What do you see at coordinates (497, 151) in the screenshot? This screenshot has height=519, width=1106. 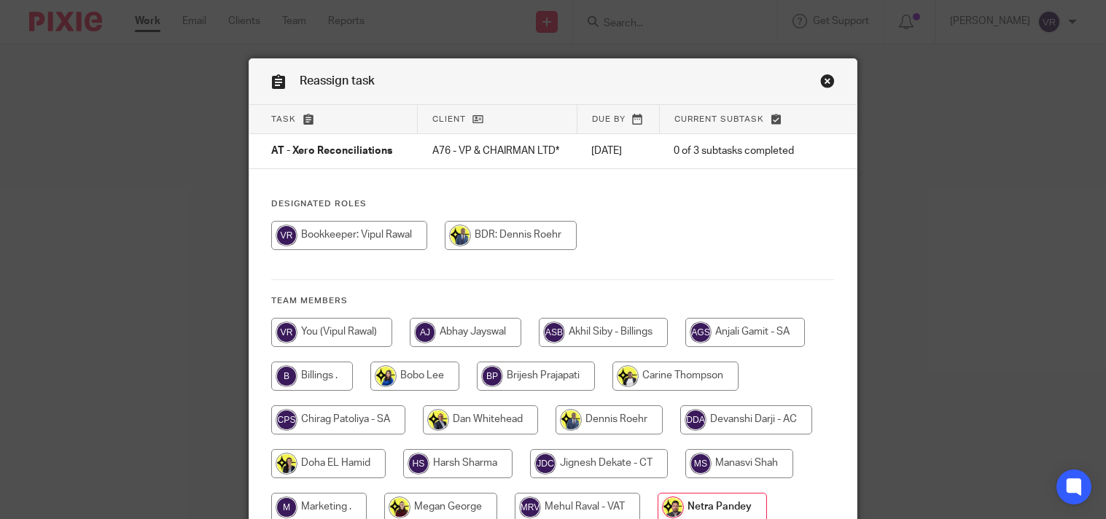 I see `p: A76 - VP & CHAIRMAN LTD*` at bounding box center [497, 151].